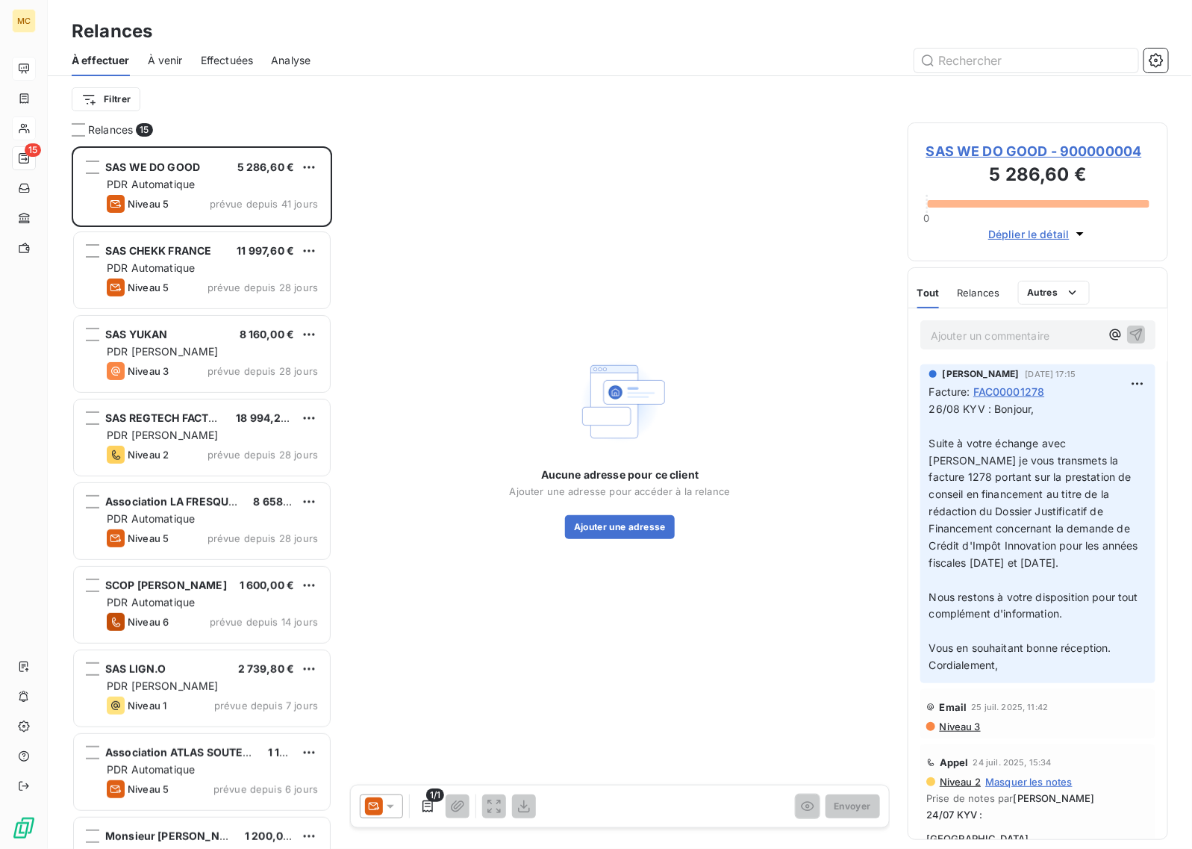 The width and height of the screenshot is (1192, 849). Describe the element at coordinates (281, 501) in the screenshot. I see `span: 8 658,00 €` at that location.